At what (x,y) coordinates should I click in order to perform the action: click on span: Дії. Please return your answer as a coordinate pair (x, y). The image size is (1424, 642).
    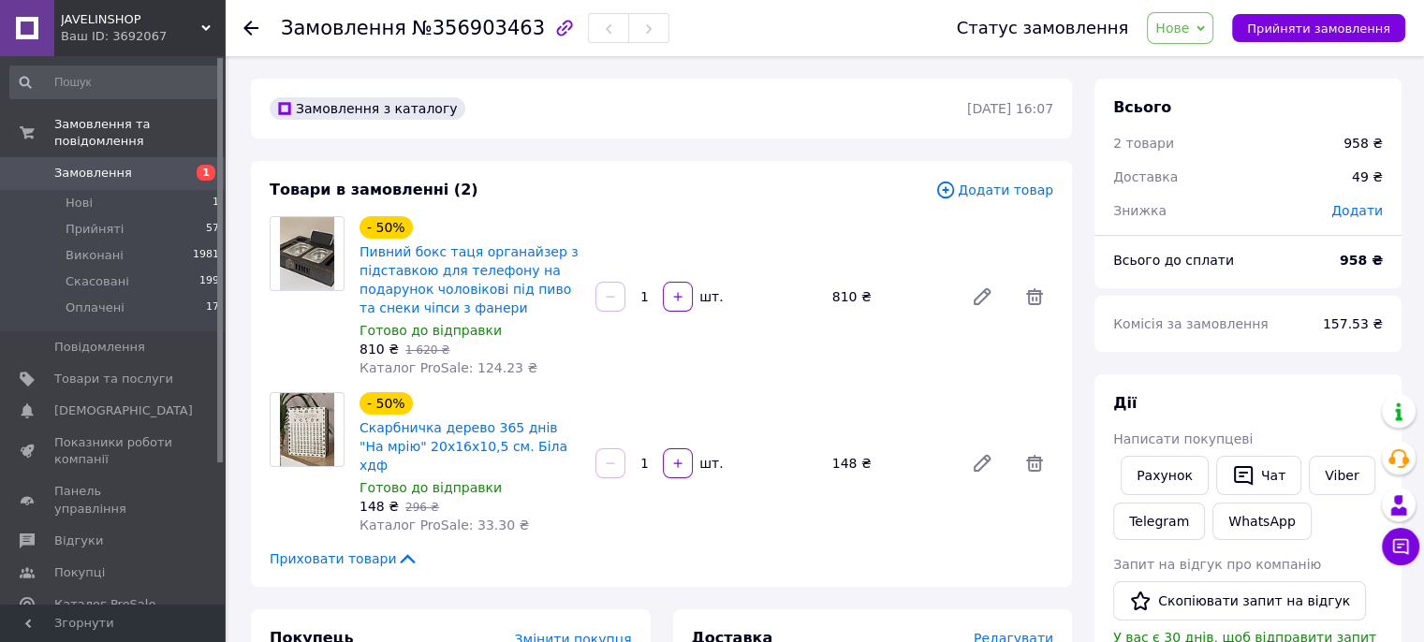
    Looking at the image, I should click on (1125, 403).